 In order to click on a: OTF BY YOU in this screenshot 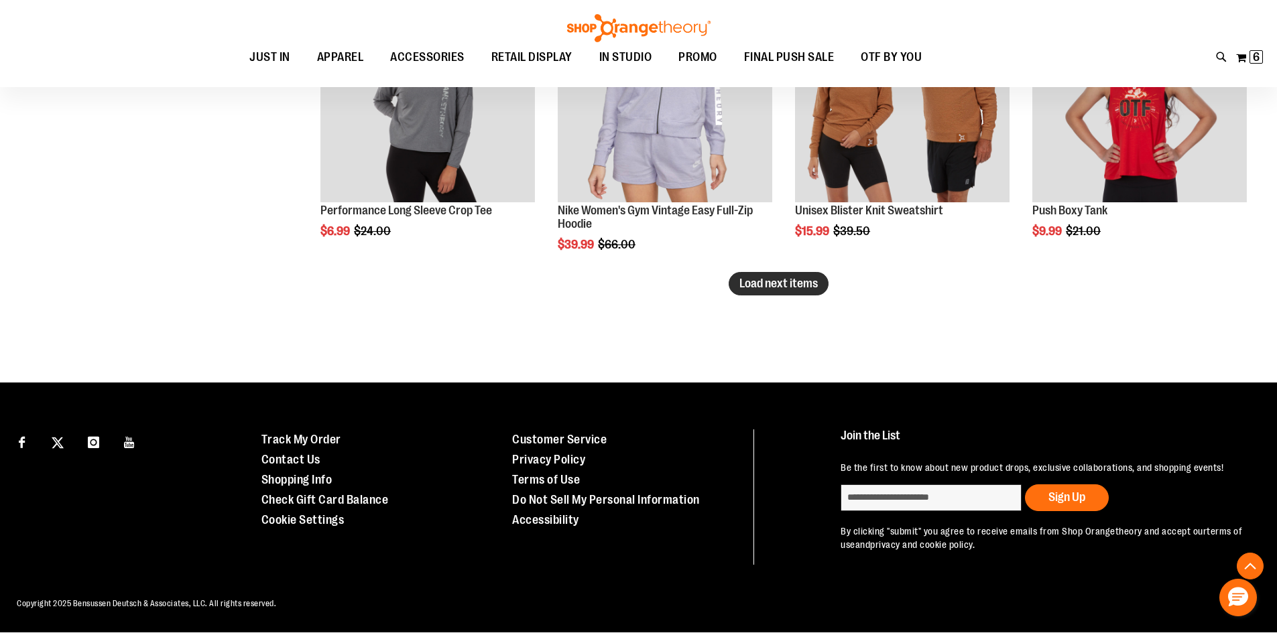, I will do `click(891, 58)`.